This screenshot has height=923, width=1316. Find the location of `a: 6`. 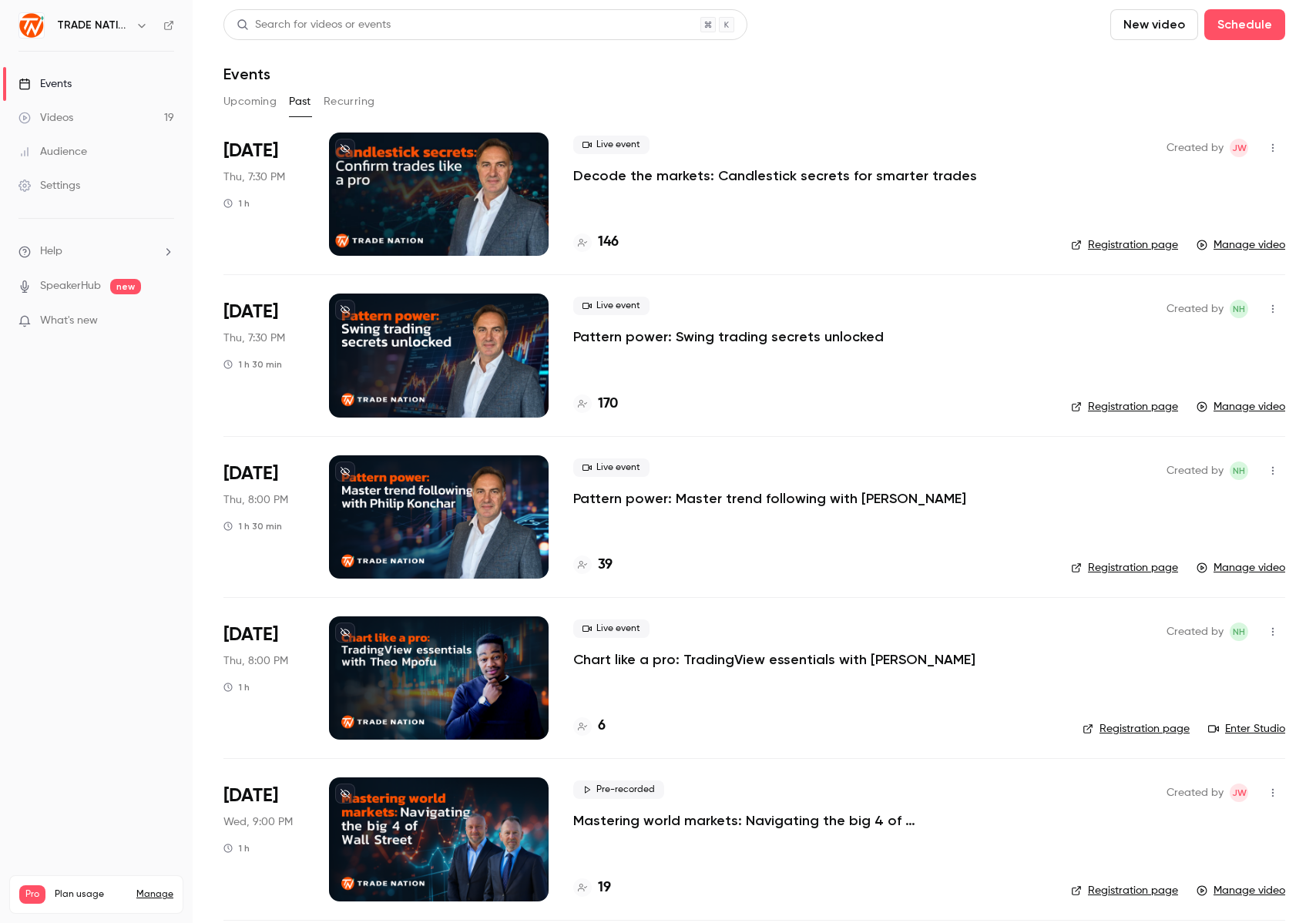

a: 6 is located at coordinates (589, 726).